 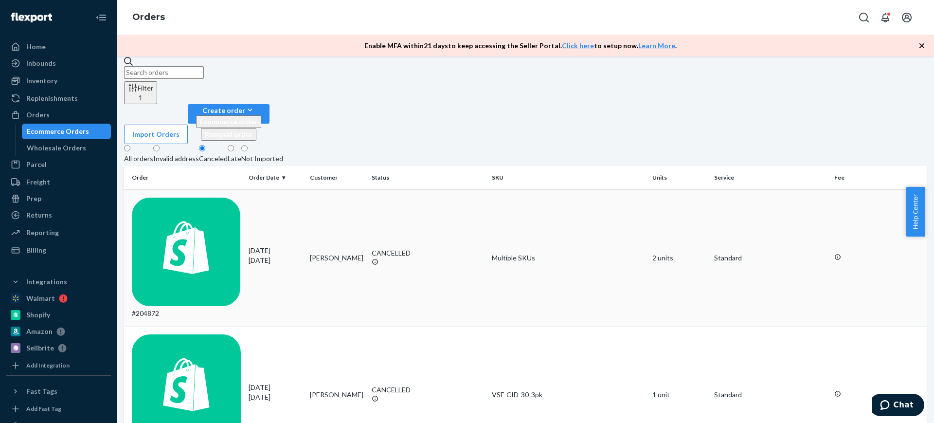 I want to click on div: VSF-CID-30-3pk, so click(x=568, y=394).